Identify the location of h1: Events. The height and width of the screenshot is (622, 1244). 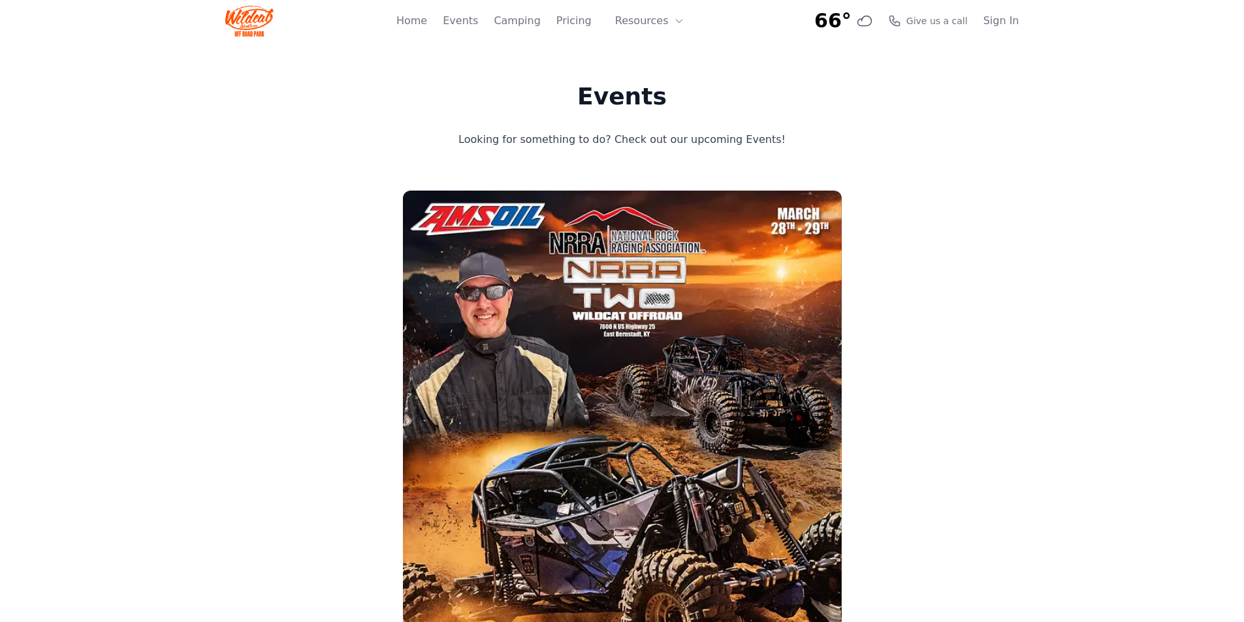
(622, 97).